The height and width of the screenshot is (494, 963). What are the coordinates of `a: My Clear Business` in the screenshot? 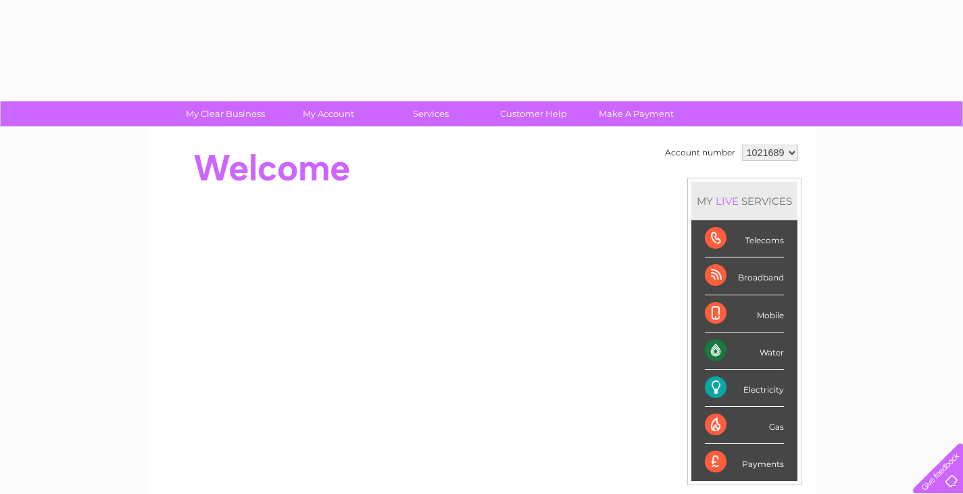 It's located at (225, 114).